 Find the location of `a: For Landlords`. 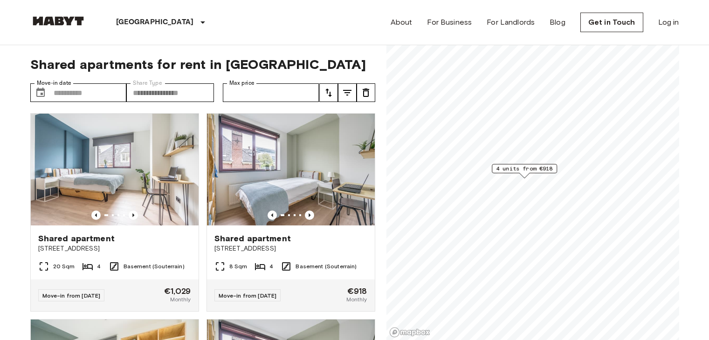

a: For Landlords is located at coordinates (510, 22).